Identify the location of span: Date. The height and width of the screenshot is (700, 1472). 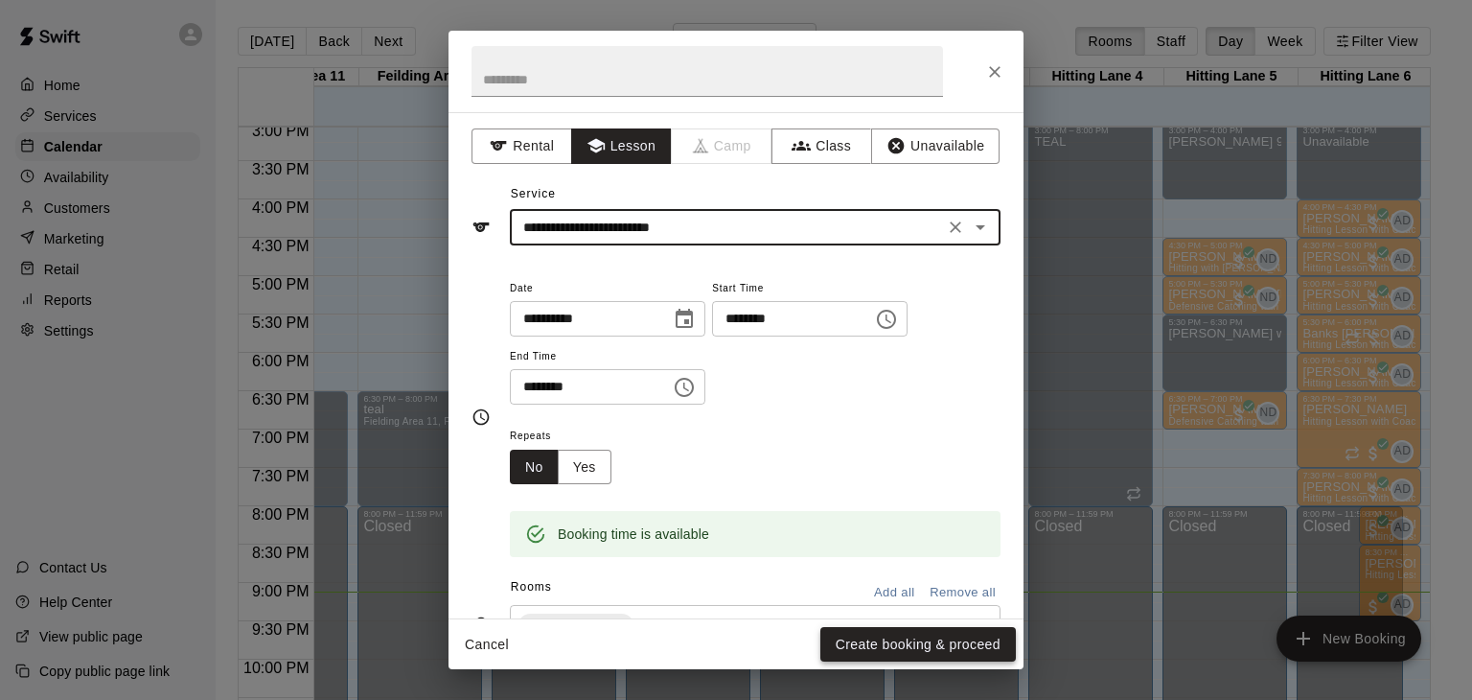
(608, 288).